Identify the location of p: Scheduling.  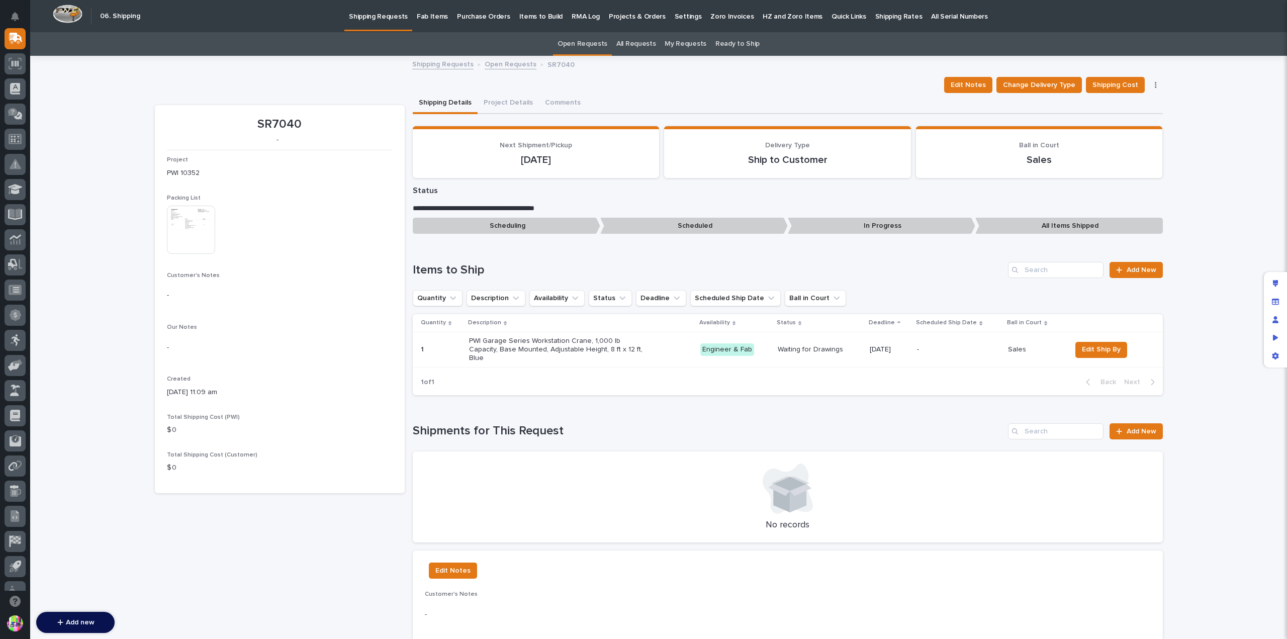
(506, 226).